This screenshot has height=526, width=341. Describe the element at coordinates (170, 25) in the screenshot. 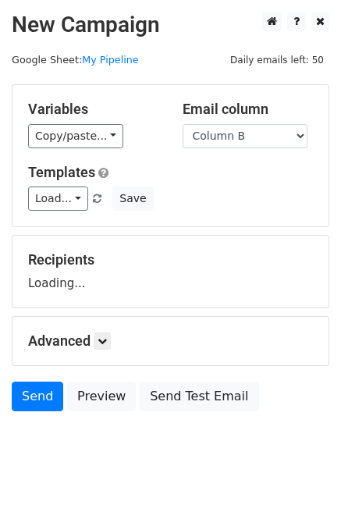

I see `h2: New Campaign` at that location.